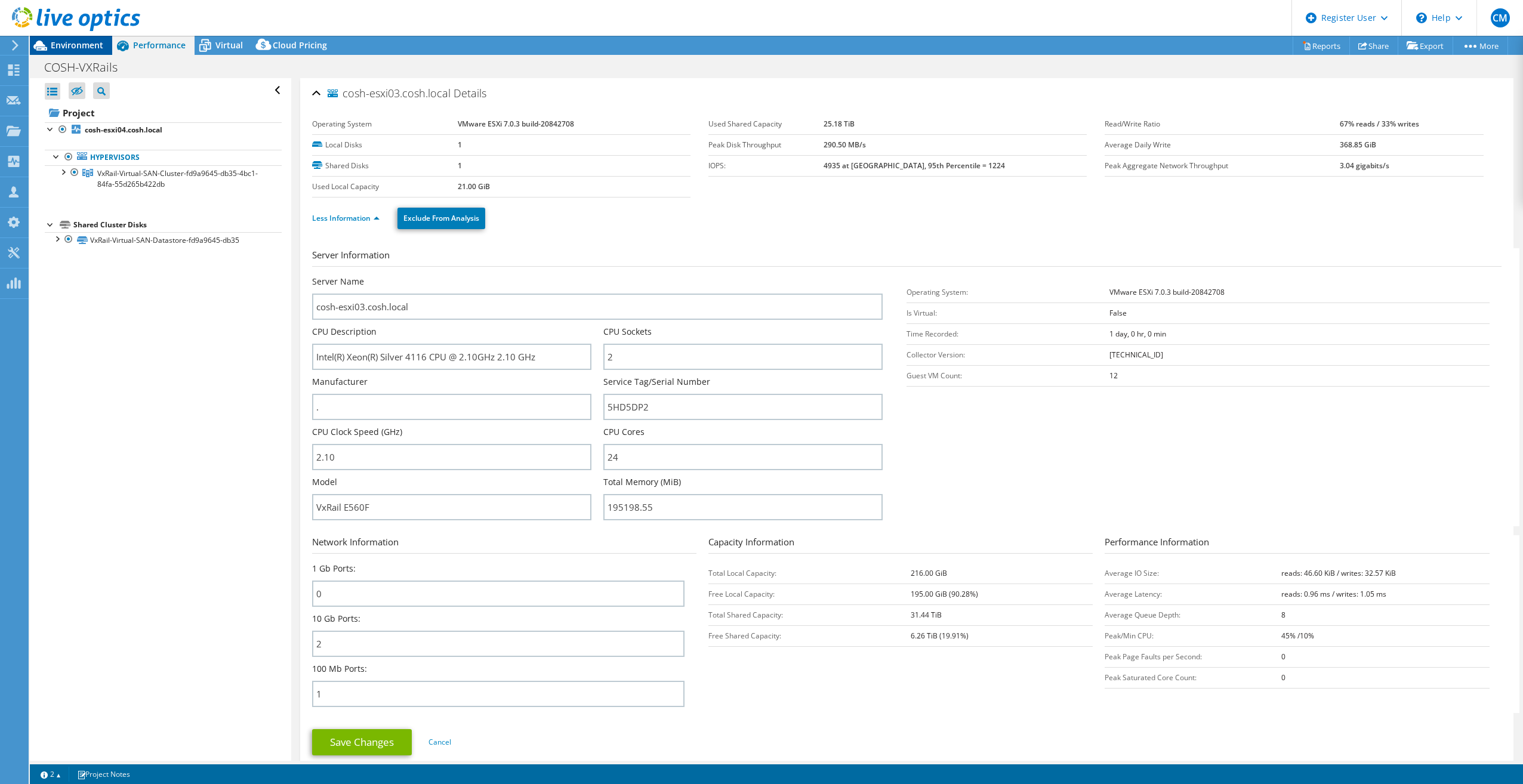 The height and width of the screenshot is (784, 1523). Describe the element at coordinates (1008, 375) in the screenshot. I see `td: Guest VM Count:` at that location.